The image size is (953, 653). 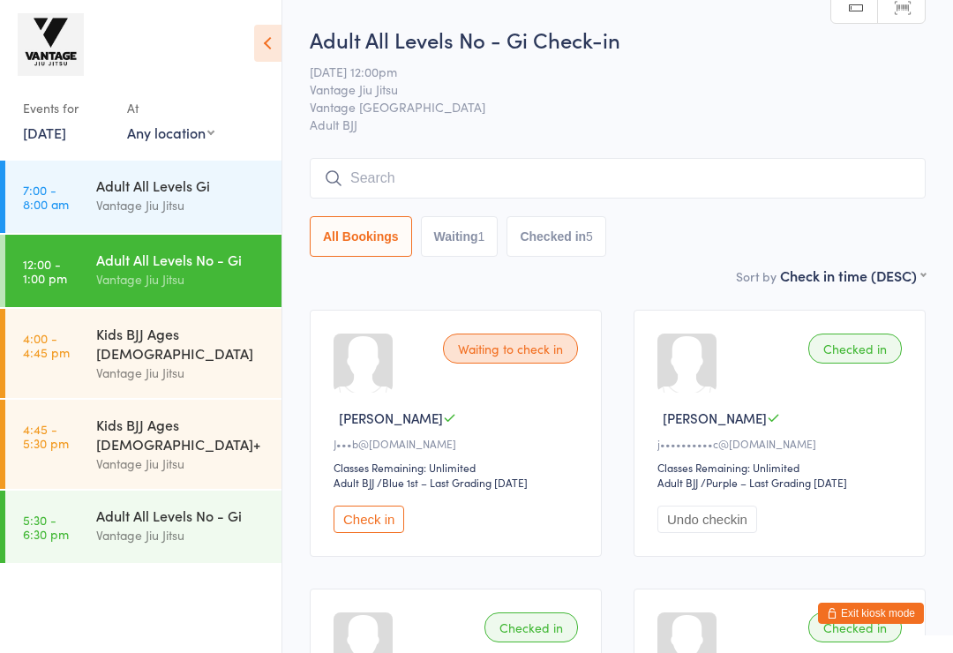 I want to click on time: 5:30 - 6:30 pm, so click(x=46, y=527).